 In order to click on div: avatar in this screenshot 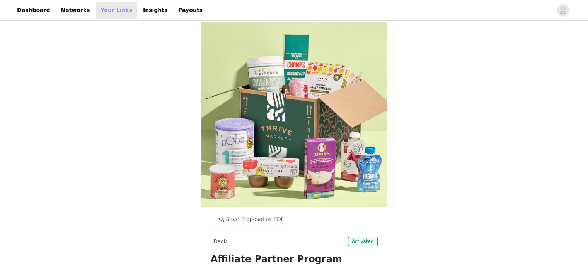, I will do `click(562, 10)`.